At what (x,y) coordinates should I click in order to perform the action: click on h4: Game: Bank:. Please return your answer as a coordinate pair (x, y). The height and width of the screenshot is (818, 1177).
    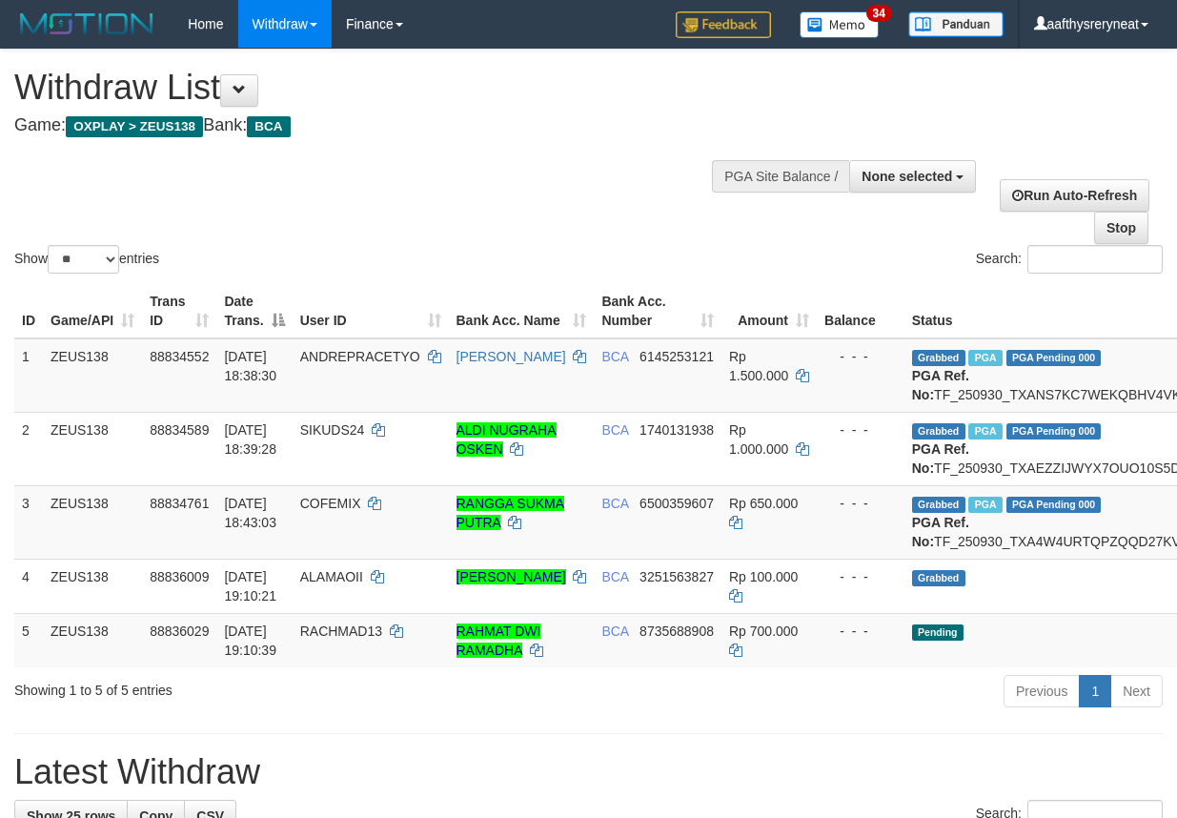
    Looking at the image, I should click on (390, 126).